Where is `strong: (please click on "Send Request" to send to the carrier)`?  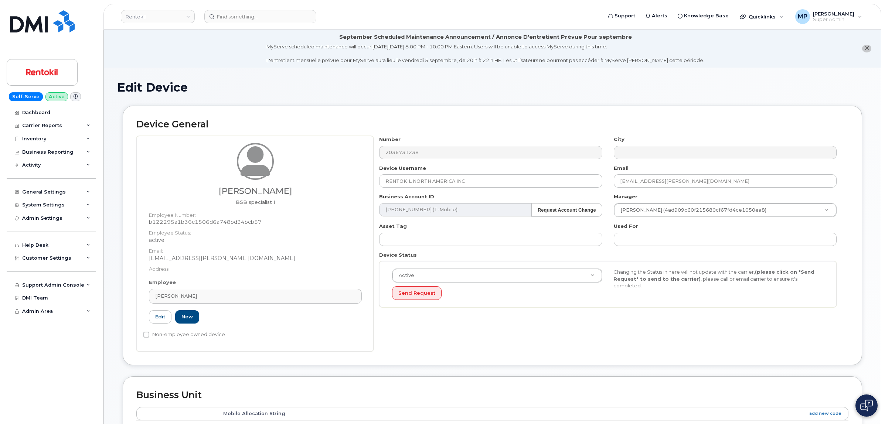
strong: (please click on "Send Request" to send to the carrier) is located at coordinates (714, 275).